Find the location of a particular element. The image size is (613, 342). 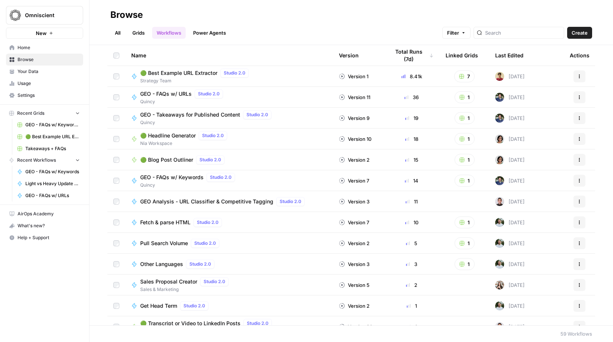

button: Workspace: Omniscient is located at coordinates (44, 15).